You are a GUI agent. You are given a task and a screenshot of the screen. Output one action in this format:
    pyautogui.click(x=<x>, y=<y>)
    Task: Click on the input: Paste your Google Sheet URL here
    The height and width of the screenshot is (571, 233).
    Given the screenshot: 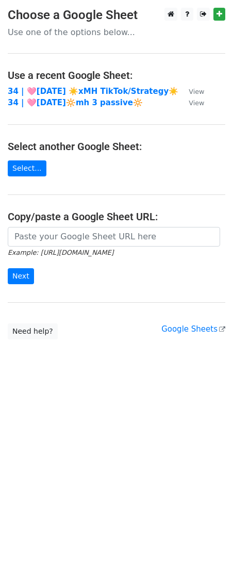 What is the action you would take?
    pyautogui.click(x=114, y=237)
    